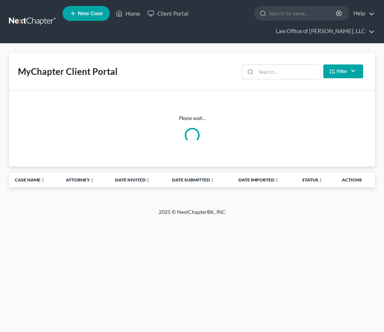 Image resolution: width=384 pixels, height=332 pixels. What do you see at coordinates (343, 71) in the screenshot?
I see `button: Filter` at bounding box center [343, 71].